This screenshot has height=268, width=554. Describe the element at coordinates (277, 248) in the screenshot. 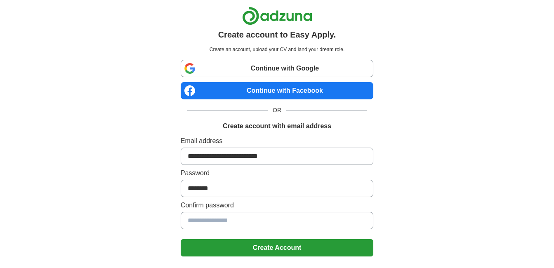

I see `button: Create Account` at that location.